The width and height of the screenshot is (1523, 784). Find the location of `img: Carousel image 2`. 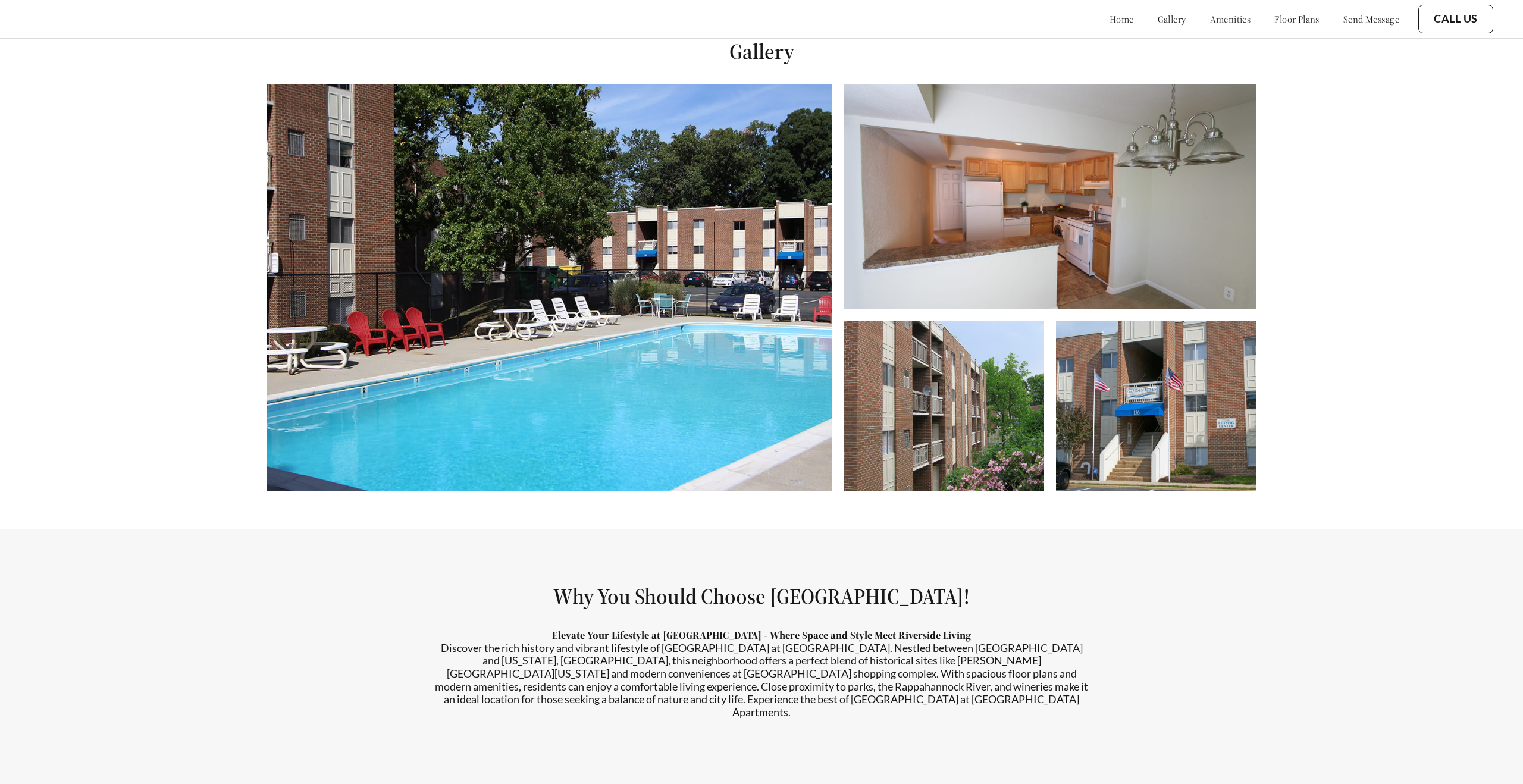

img: Carousel image 2 is located at coordinates (1050, 196).